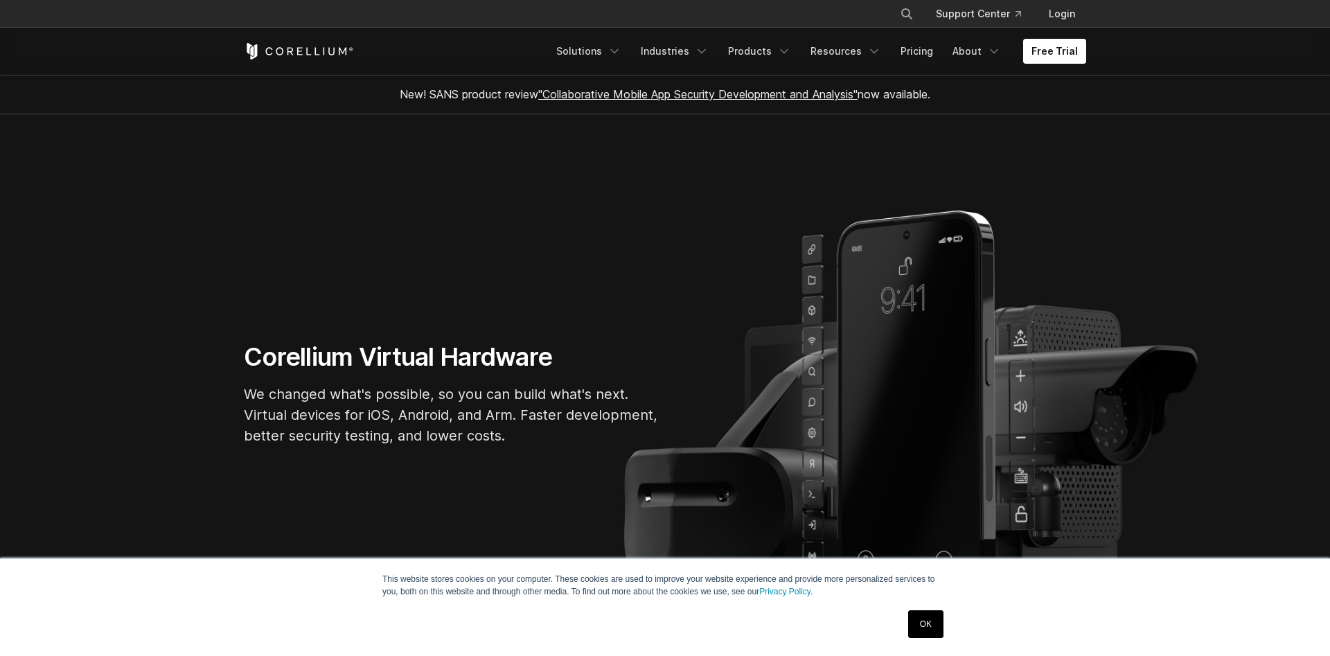  What do you see at coordinates (925, 624) in the screenshot?
I see `a: OK` at bounding box center [925, 624].